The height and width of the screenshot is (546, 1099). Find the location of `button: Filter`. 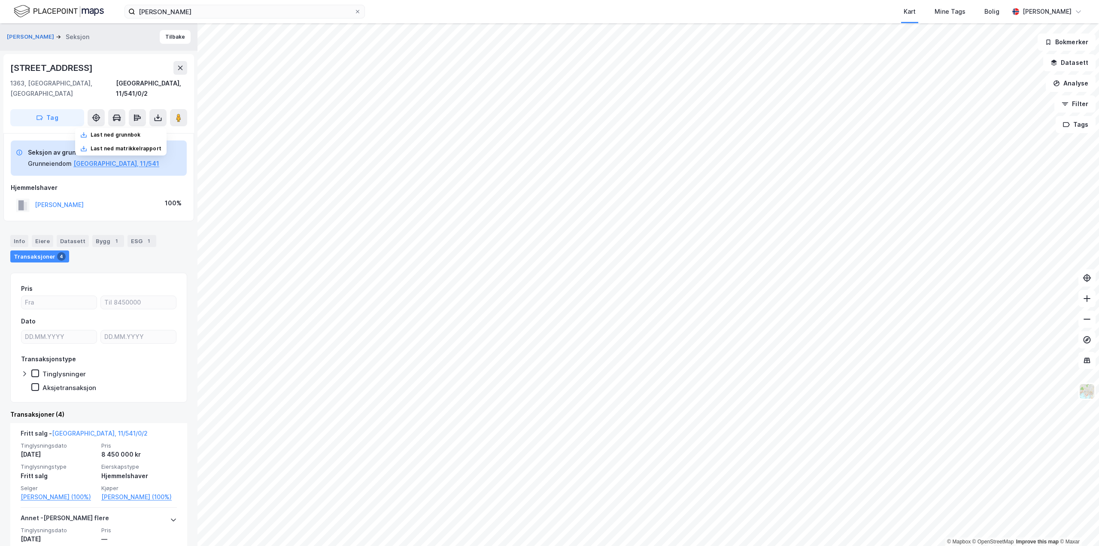

button: Filter is located at coordinates (1075, 104).